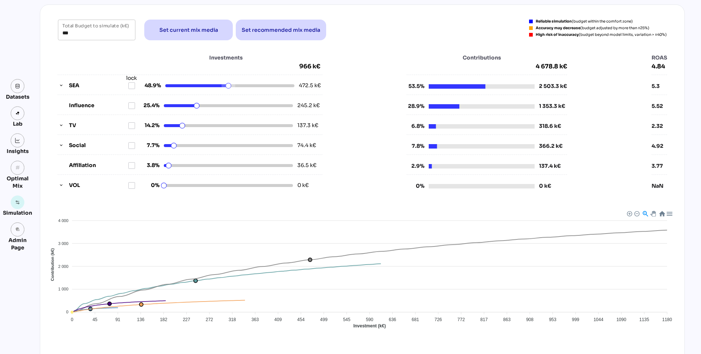  Describe the element at coordinates (281, 30) in the screenshot. I see `span: Set recommended mix media` at that location.